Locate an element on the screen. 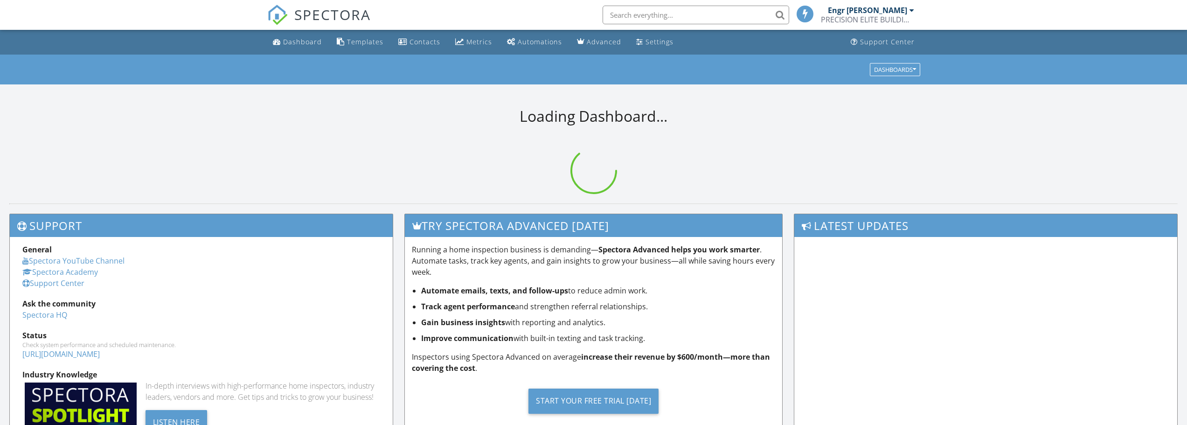  li: with reporting and analytics. is located at coordinates (598, 322).